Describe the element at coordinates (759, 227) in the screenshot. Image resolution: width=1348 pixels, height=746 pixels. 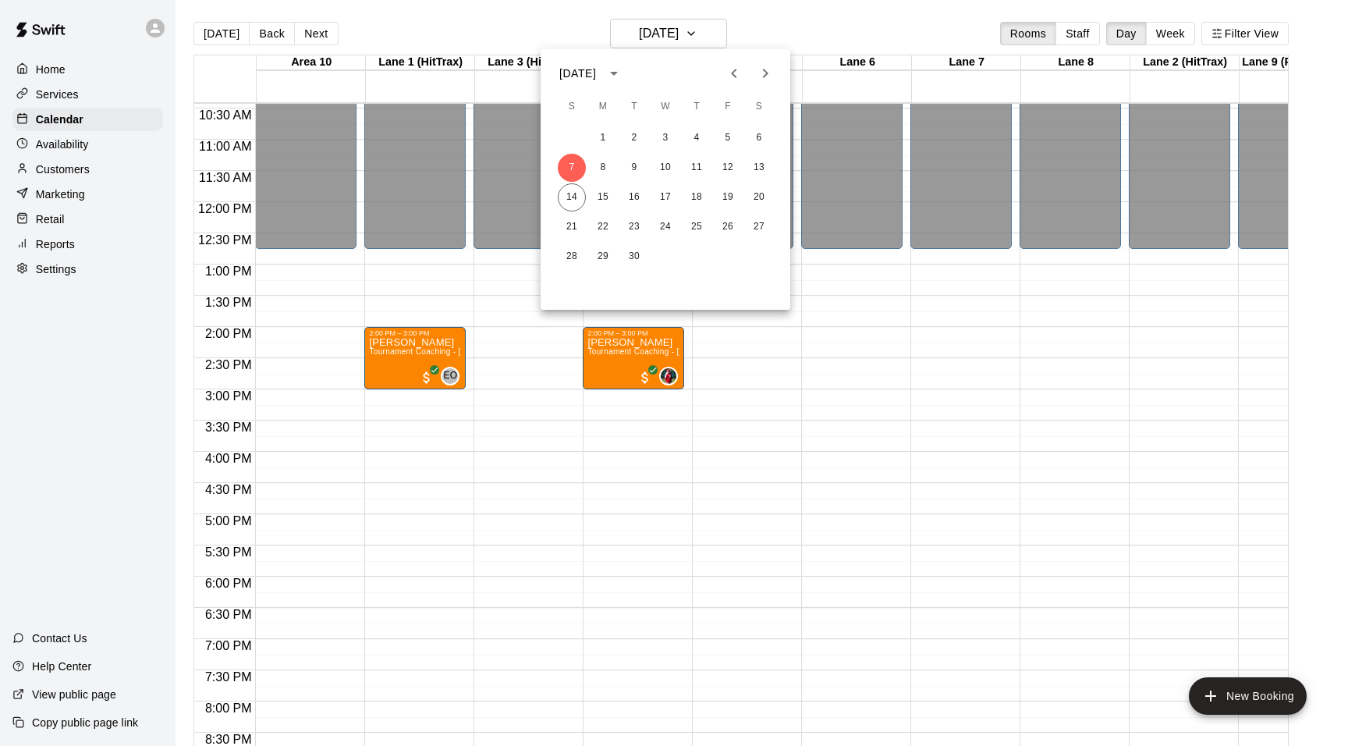
I see `button: 27` at that location.